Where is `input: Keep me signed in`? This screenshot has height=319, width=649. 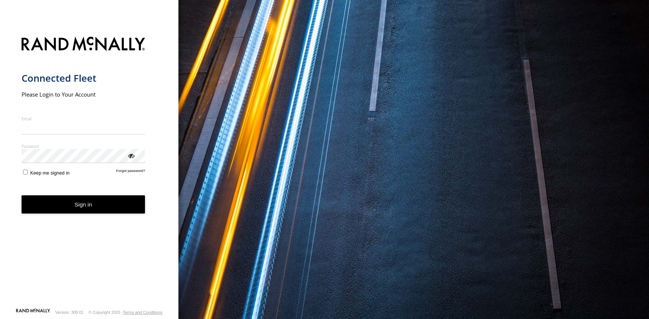 input: Keep me signed in is located at coordinates (25, 172).